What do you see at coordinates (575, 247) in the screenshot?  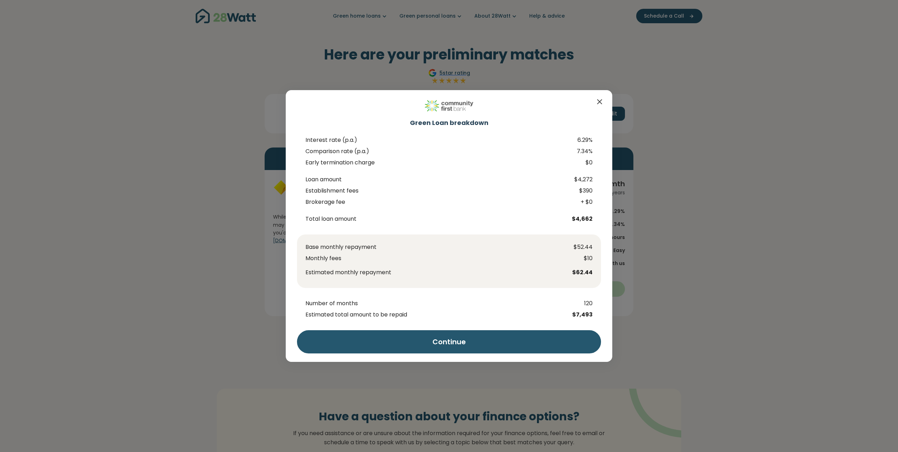 I see `span: $52.44` at bounding box center [575, 247].